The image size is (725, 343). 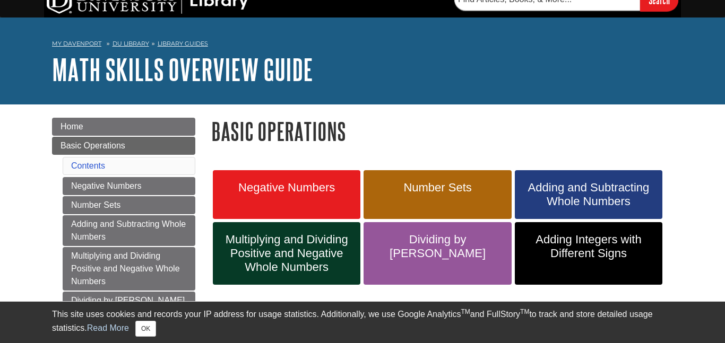 What do you see at coordinates (124, 146) in the screenshot?
I see `a: Basic Operations` at bounding box center [124, 146].